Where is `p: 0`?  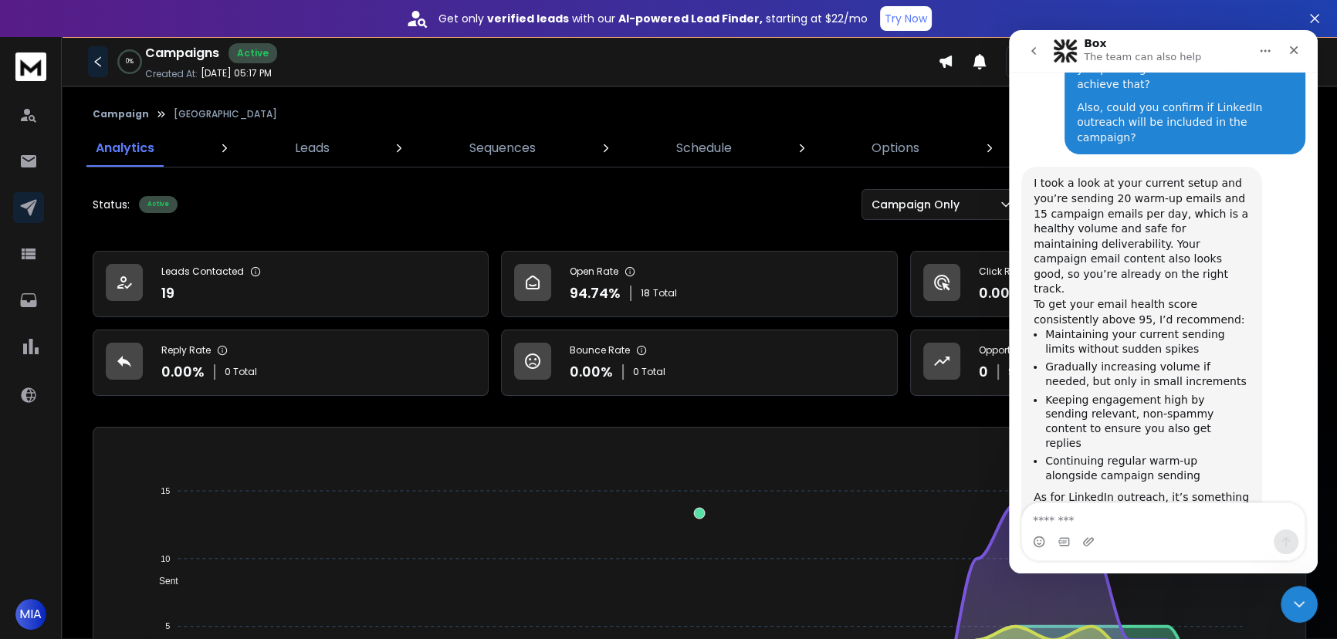
p: 0 is located at coordinates (984, 372).